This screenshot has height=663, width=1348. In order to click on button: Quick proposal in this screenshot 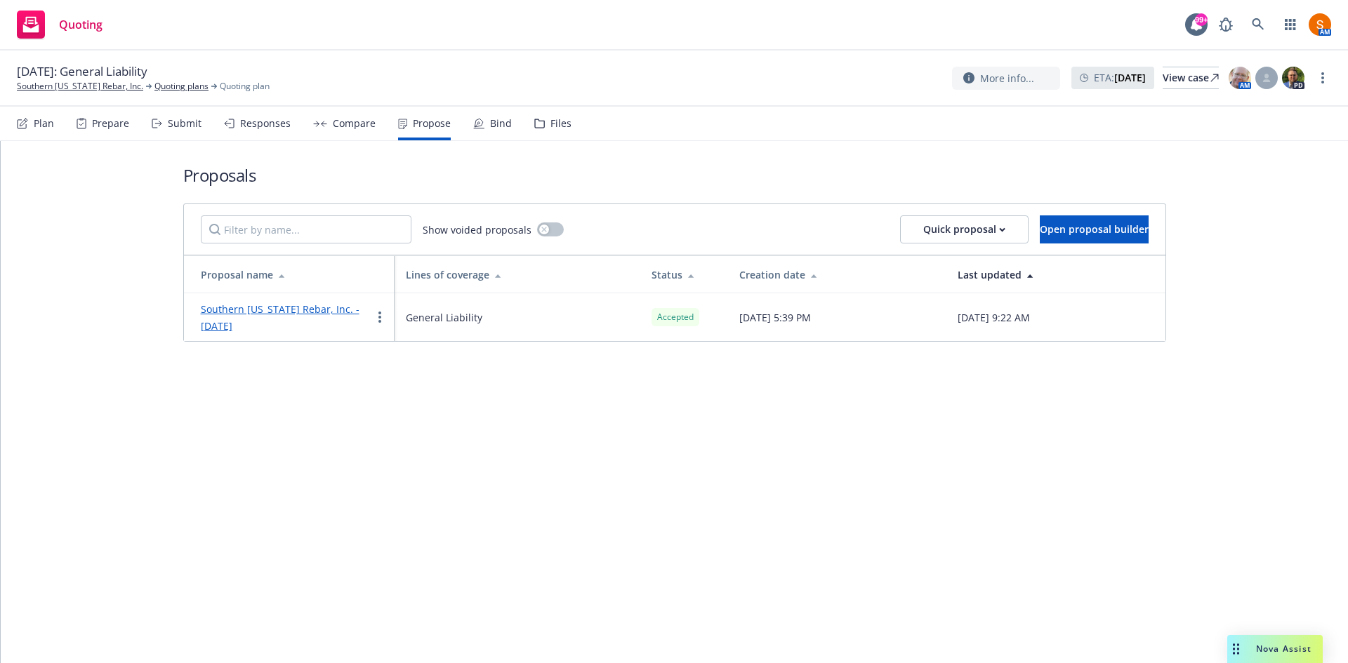, I will do `click(964, 230)`.